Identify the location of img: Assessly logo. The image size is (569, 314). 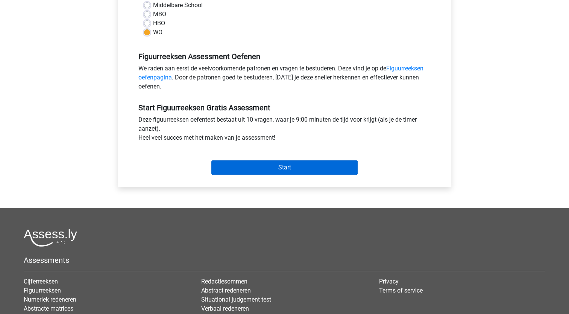
(50, 237).